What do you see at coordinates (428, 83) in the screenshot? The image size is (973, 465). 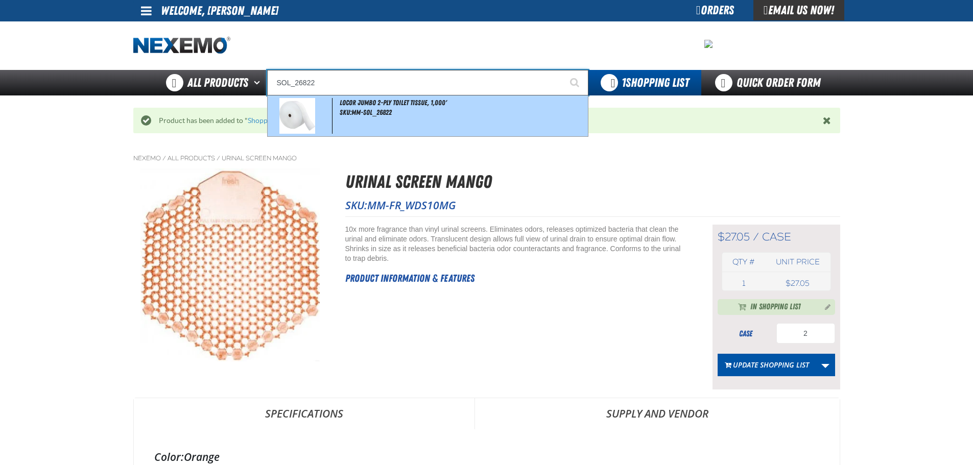 I see `input: Search` at bounding box center [428, 83].